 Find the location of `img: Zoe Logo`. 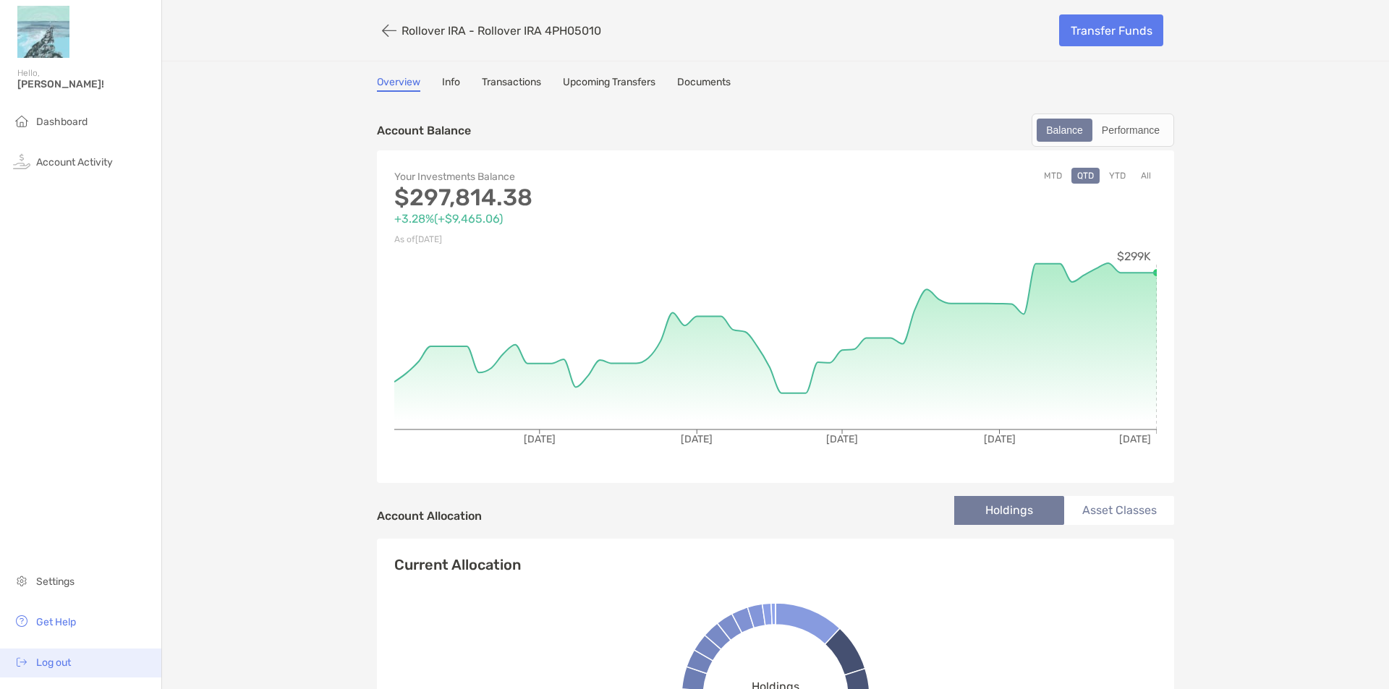

img: Zoe Logo is located at coordinates (43, 32).